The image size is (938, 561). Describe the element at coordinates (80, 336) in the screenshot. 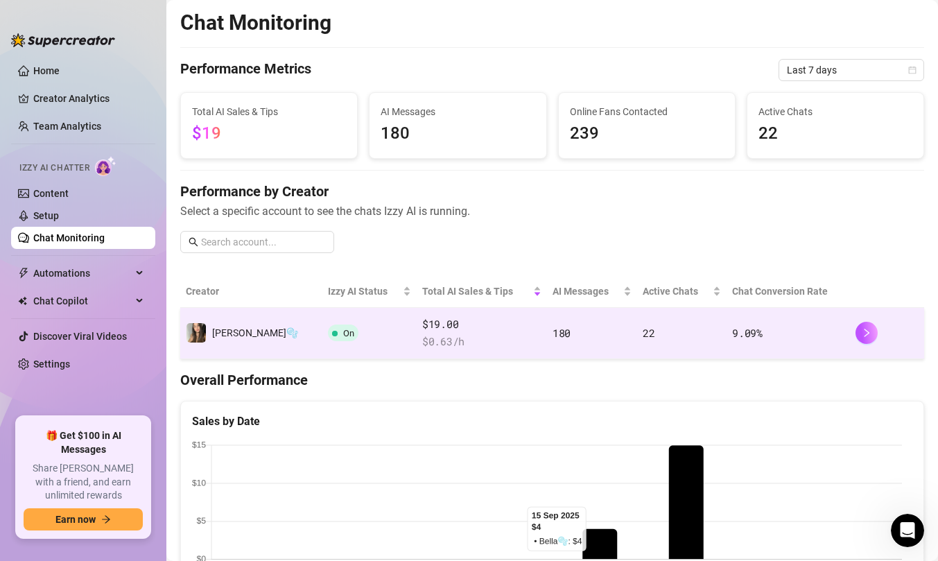

I see `a: Discover Viral Videos` at that location.